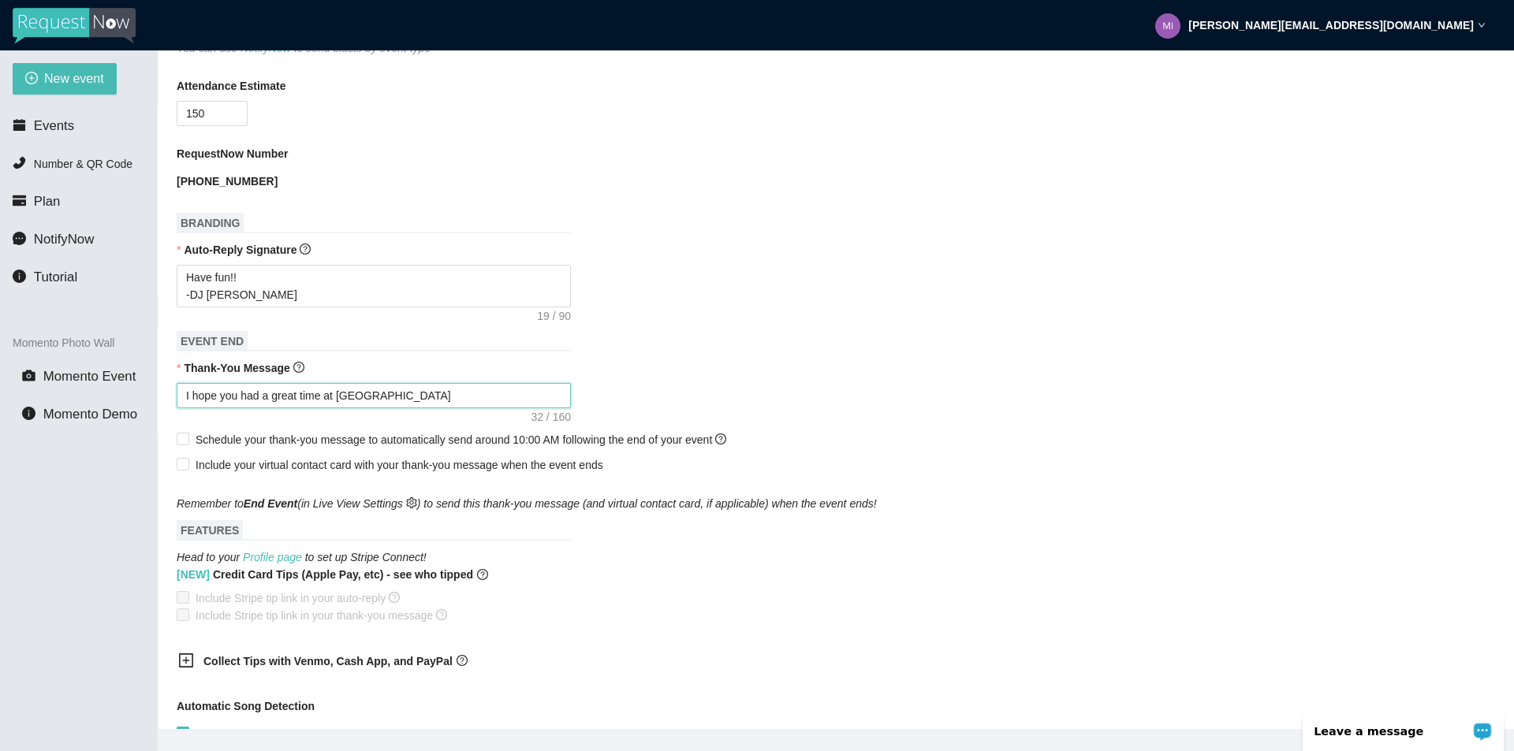 This screenshot has width=1514, height=751. Describe the element at coordinates (301, 557) in the screenshot. I see `i: Head to your to set up Stripe Connect!` at that location.